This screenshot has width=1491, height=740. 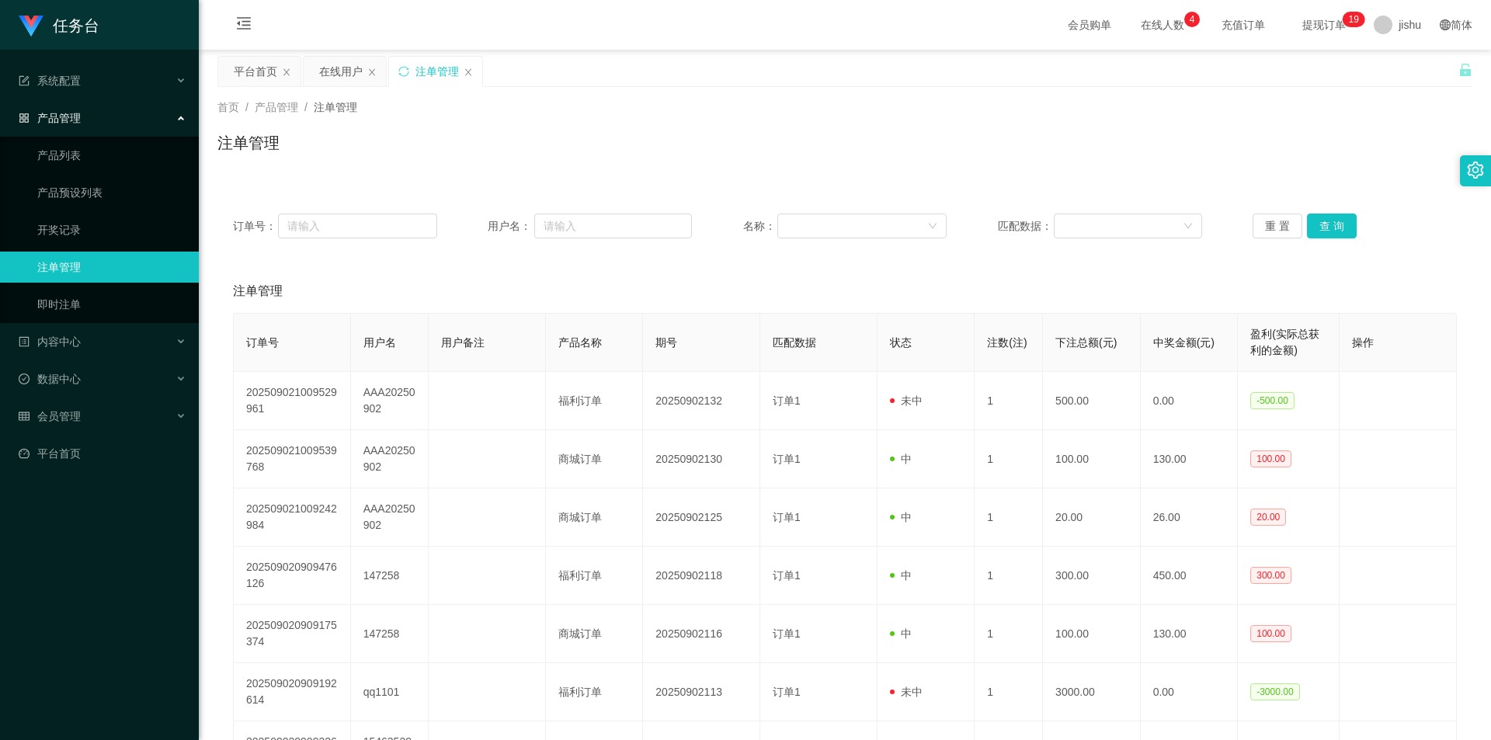 I want to click on span: 期号, so click(x=666, y=342).